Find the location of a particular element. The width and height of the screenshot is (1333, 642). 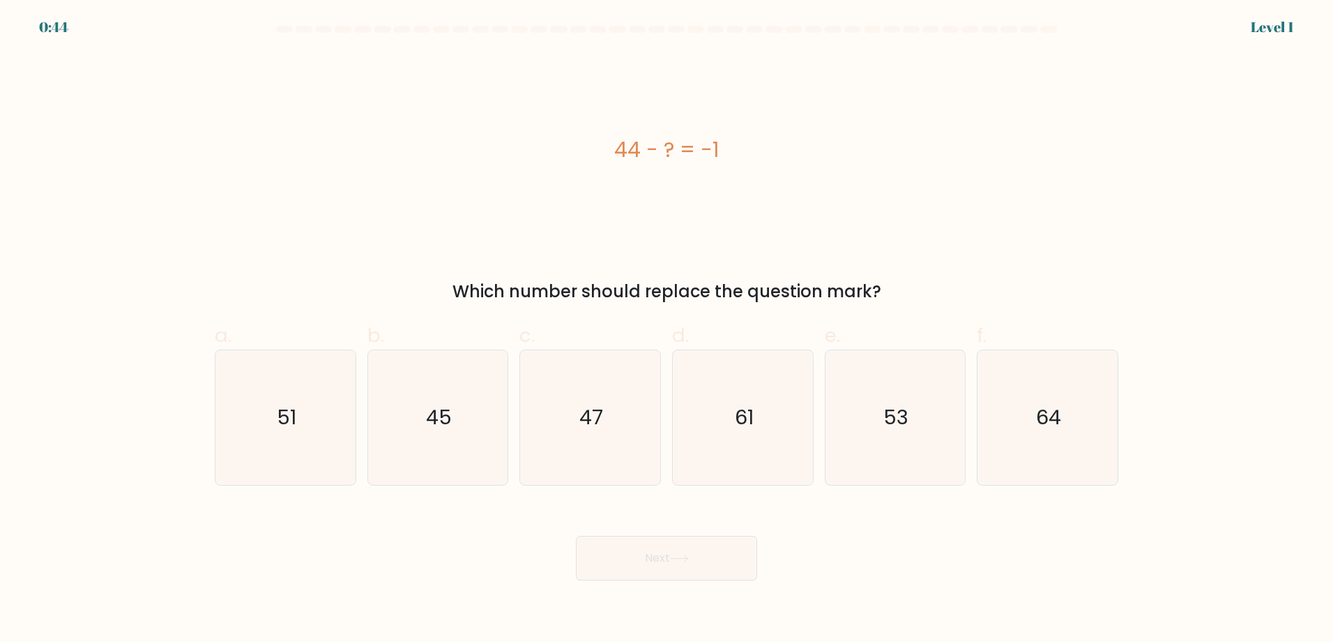

span: c. is located at coordinates (527, 335).